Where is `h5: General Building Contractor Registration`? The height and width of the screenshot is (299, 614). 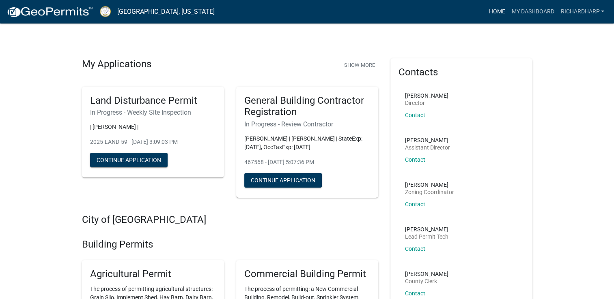 h5: General Building Contractor Registration is located at coordinates (307, 107).